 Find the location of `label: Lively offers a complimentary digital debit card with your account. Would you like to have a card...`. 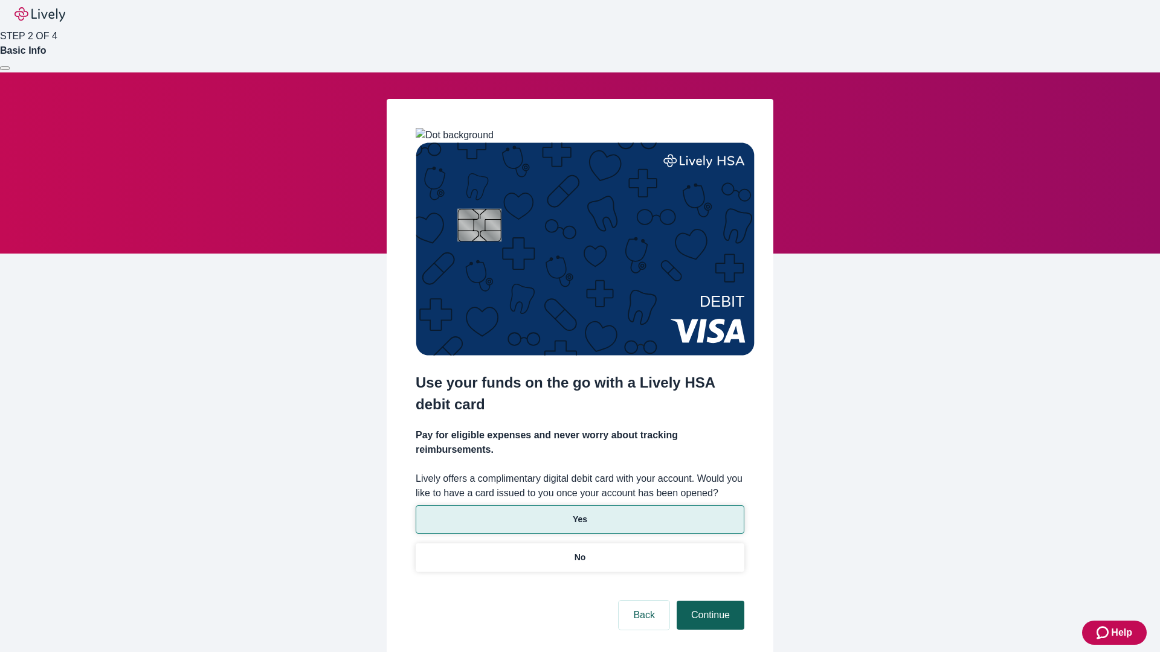

label: Lively offers a complimentary digital debit card with your account. Would you like to have a card... is located at coordinates (580, 486).